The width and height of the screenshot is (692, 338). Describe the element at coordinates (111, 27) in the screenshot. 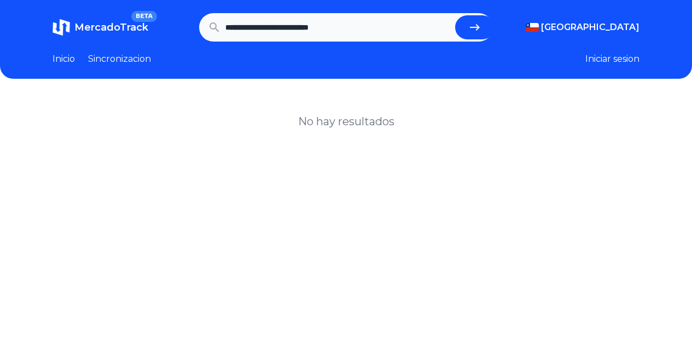

I see `span: MercadoTrack` at that location.